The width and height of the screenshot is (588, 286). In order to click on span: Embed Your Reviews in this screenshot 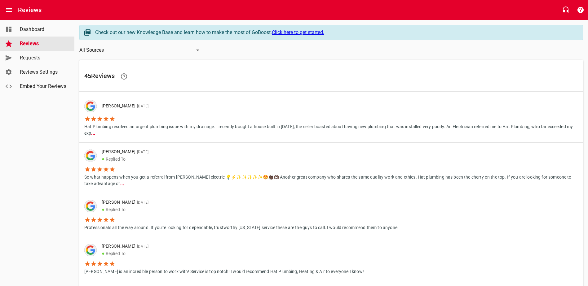, I will do `click(43, 86)`.